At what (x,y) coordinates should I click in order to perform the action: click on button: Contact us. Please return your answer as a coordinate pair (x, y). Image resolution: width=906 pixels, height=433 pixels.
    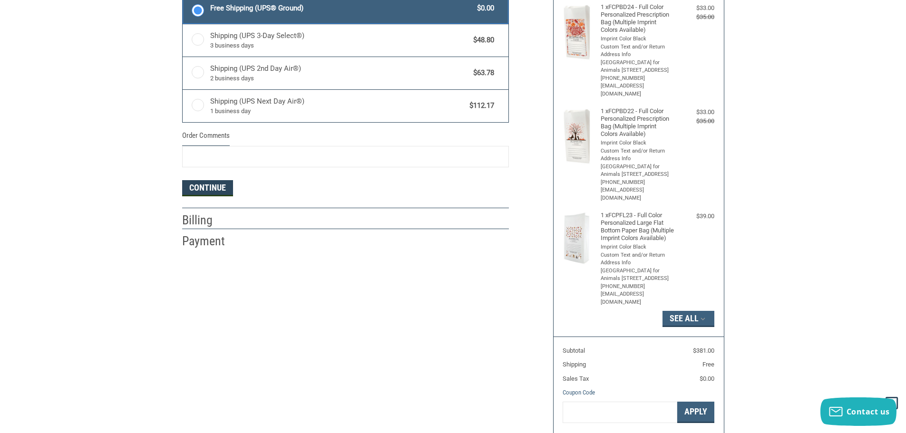
    Looking at the image, I should click on (859, 412).